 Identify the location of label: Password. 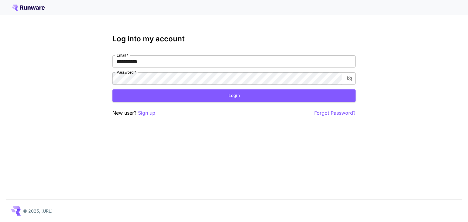
(126, 72).